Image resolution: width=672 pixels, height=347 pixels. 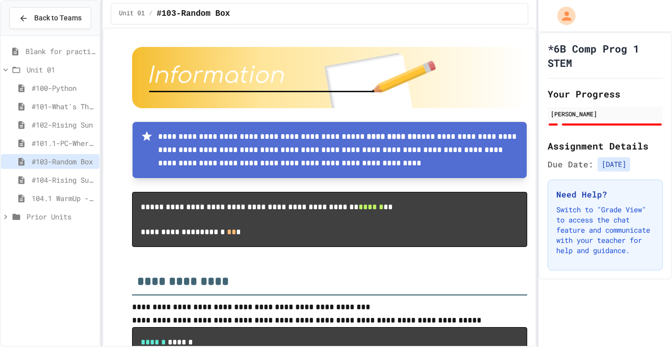 I want to click on span: Blank for practice, so click(x=60, y=51).